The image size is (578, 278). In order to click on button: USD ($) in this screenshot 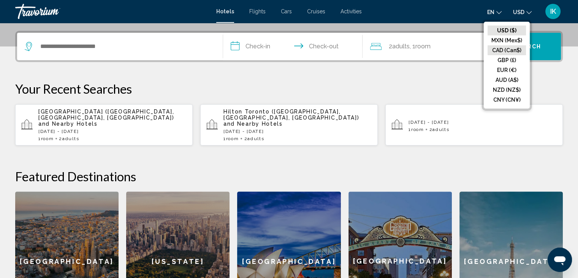, I will do `click(507, 30)`.